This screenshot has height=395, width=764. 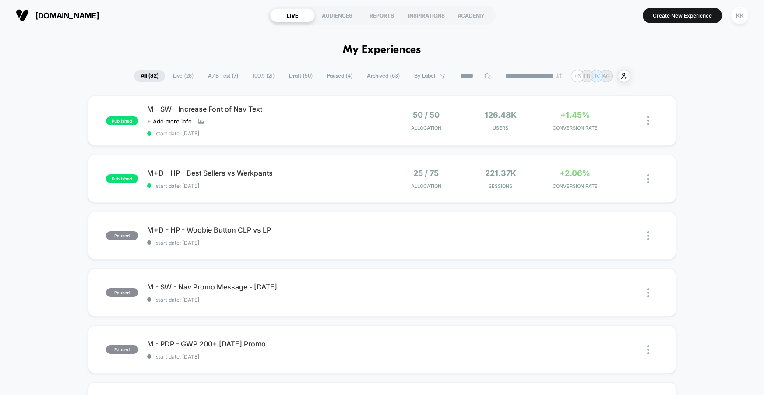 I want to click on span: 25 / 75, so click(x=426, y=173).